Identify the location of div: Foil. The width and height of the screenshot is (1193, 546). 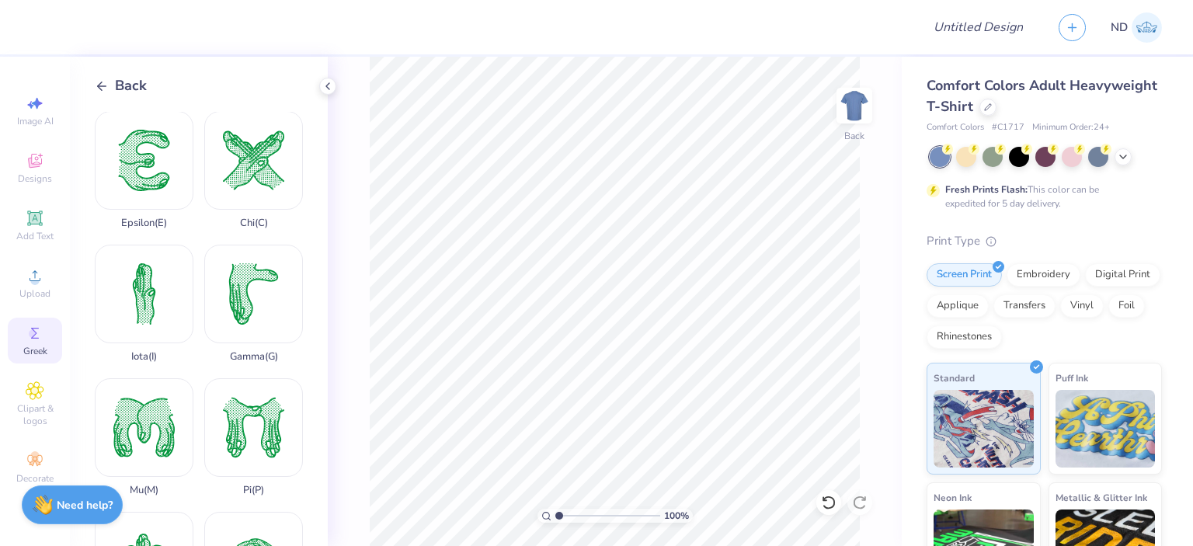
(1126, 306).